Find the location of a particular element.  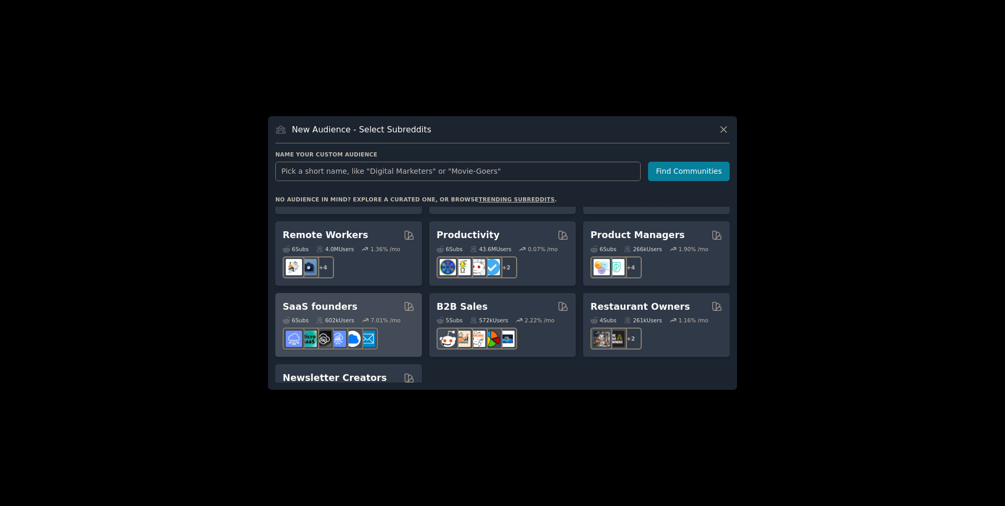

img: SaaSSales is located at coordinates (338, 339).